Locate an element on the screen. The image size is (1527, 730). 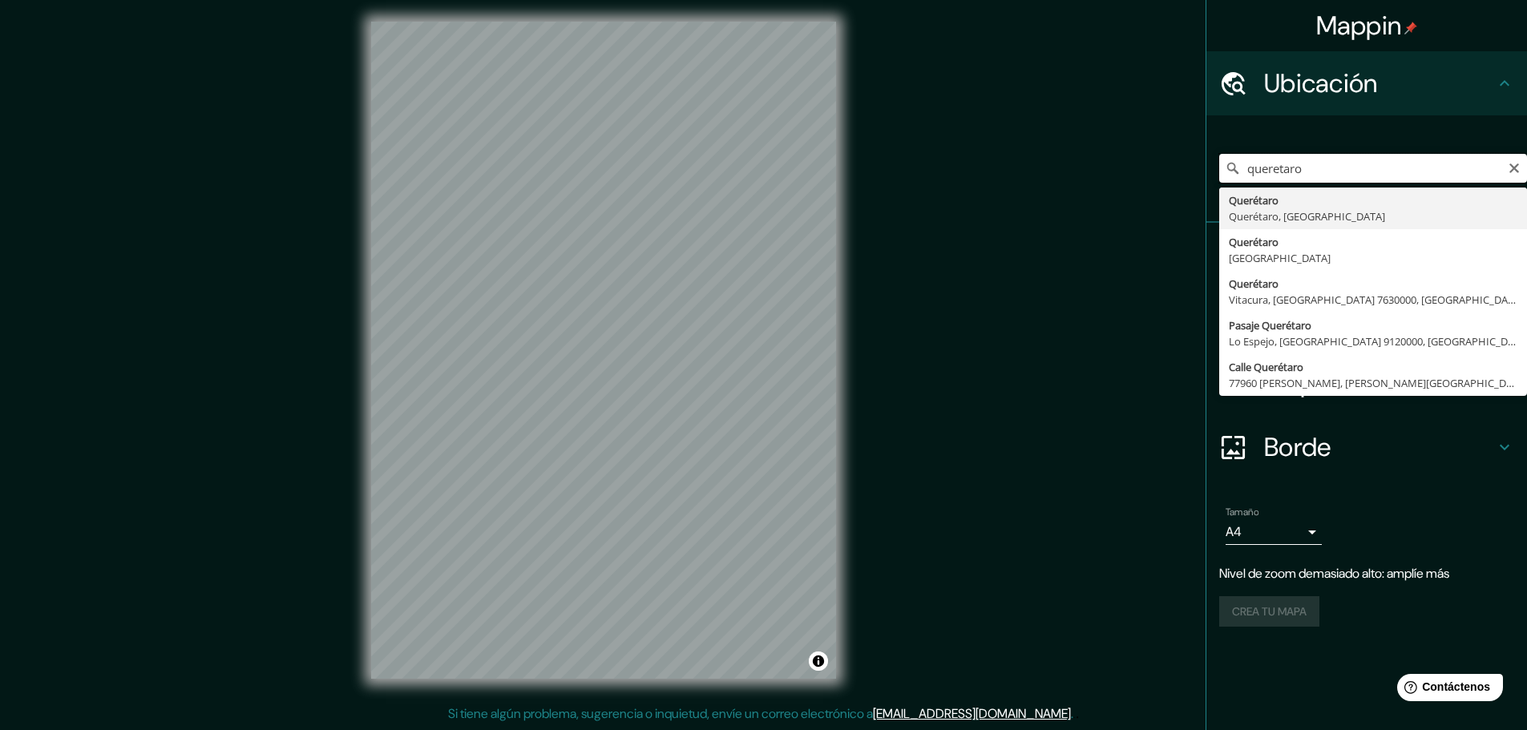
font: Calle Querétaro is located at coordinates (1266, 367).